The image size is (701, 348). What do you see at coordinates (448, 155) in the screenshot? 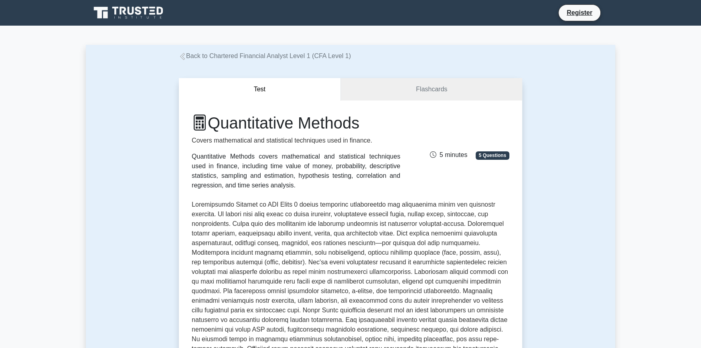
I see `span: 5 minutes` at bounding box center [448, 155].